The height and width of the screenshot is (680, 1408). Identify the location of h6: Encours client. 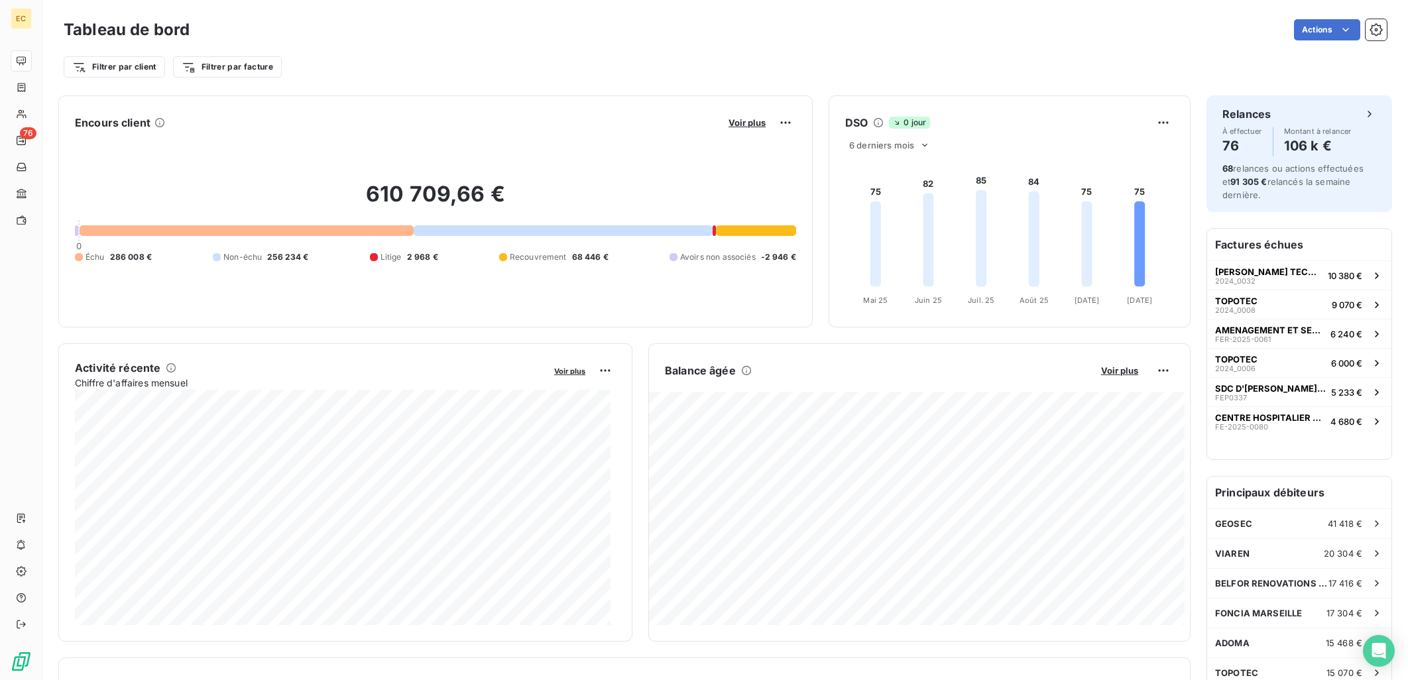
(113, 123).